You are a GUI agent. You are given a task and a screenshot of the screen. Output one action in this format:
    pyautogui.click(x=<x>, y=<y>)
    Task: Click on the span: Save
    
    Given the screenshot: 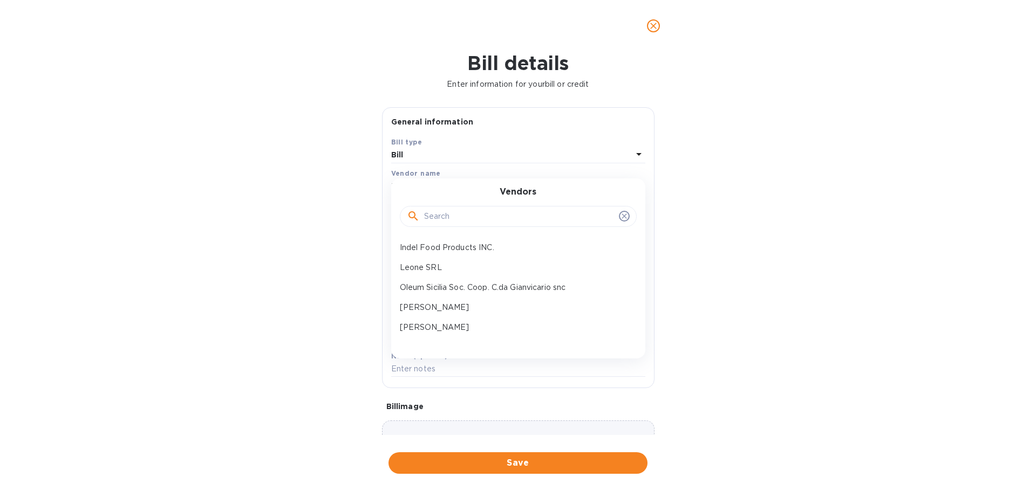 What is the action you would take?
    pyautogui.click(x=518, y=463)
    